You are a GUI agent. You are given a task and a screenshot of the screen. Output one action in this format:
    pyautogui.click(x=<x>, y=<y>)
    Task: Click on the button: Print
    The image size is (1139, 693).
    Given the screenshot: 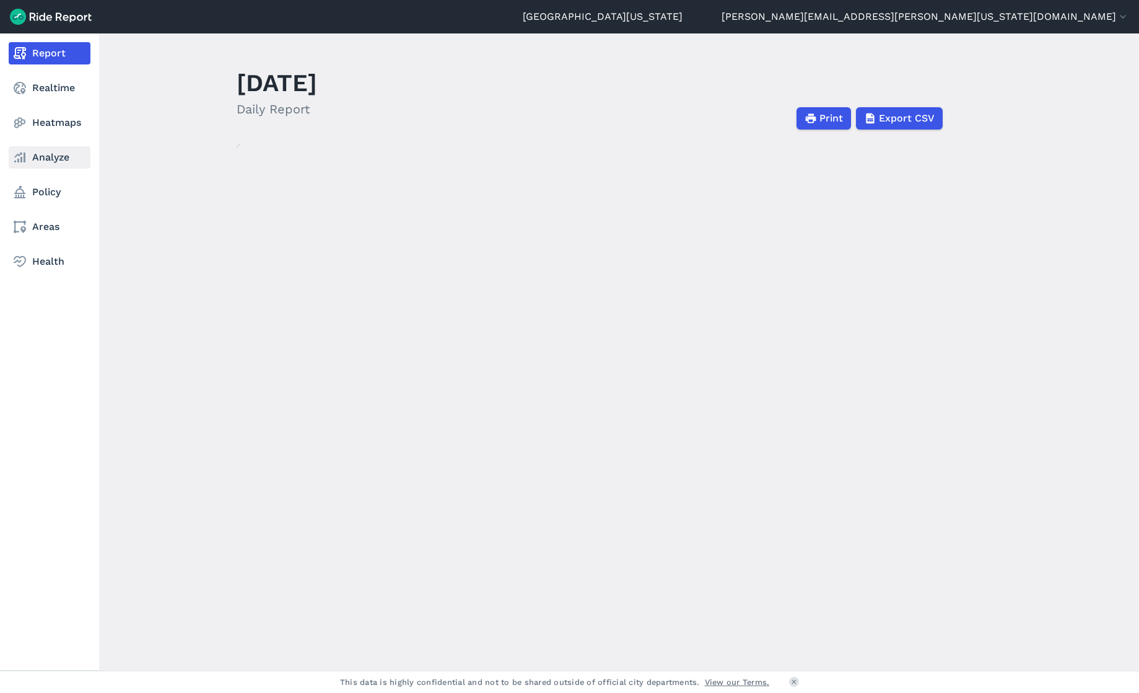 What is the action you would take?
    pyautogui.click(x=824, y=118)
    